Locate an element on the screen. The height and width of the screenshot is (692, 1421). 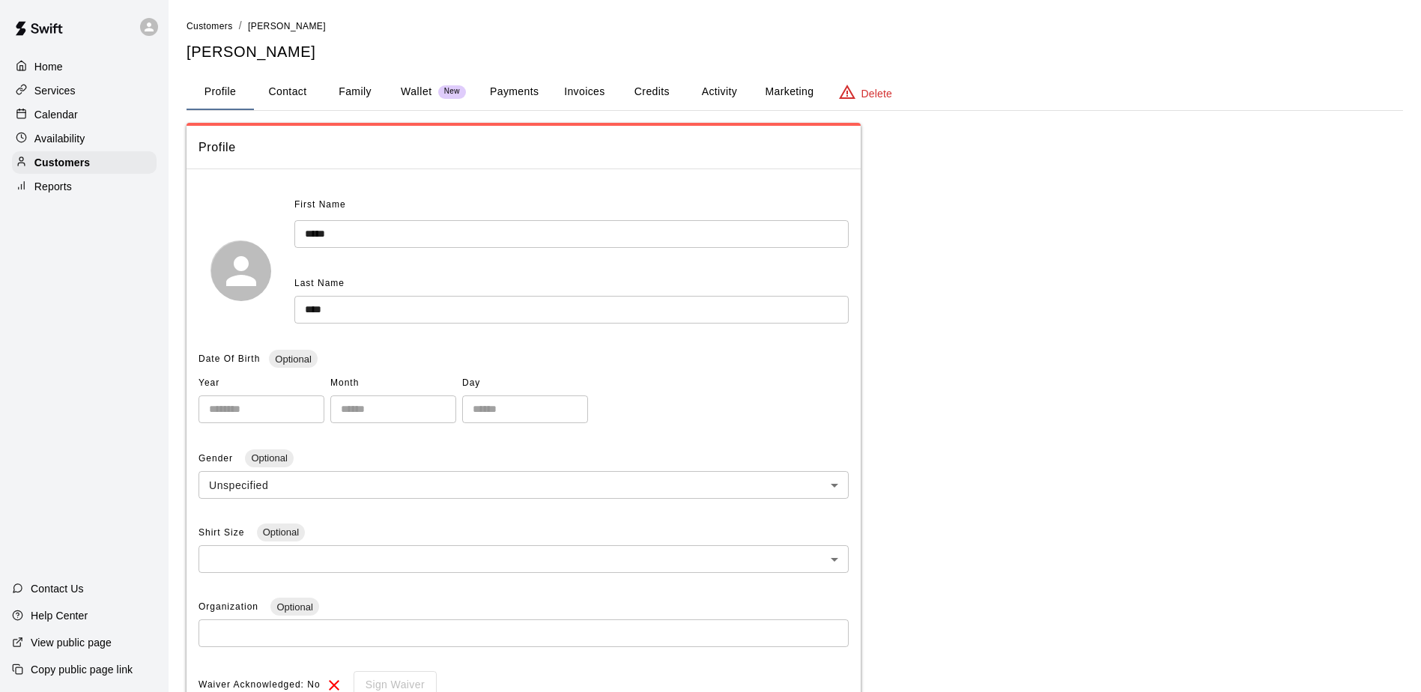
nav: breadcrumb is located at coordinates (795, 26).